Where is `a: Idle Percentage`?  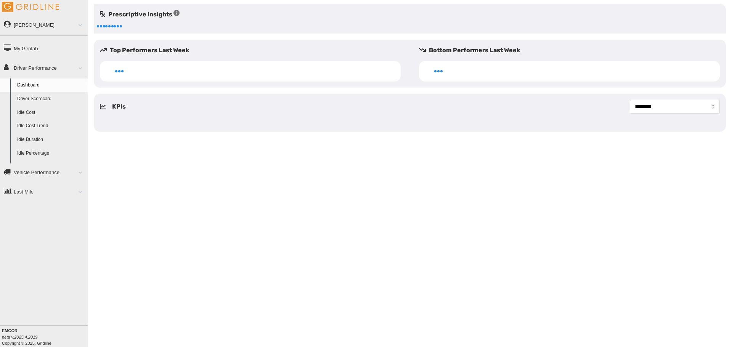
a: Idle Percentage is located at coordinates (51, 154).